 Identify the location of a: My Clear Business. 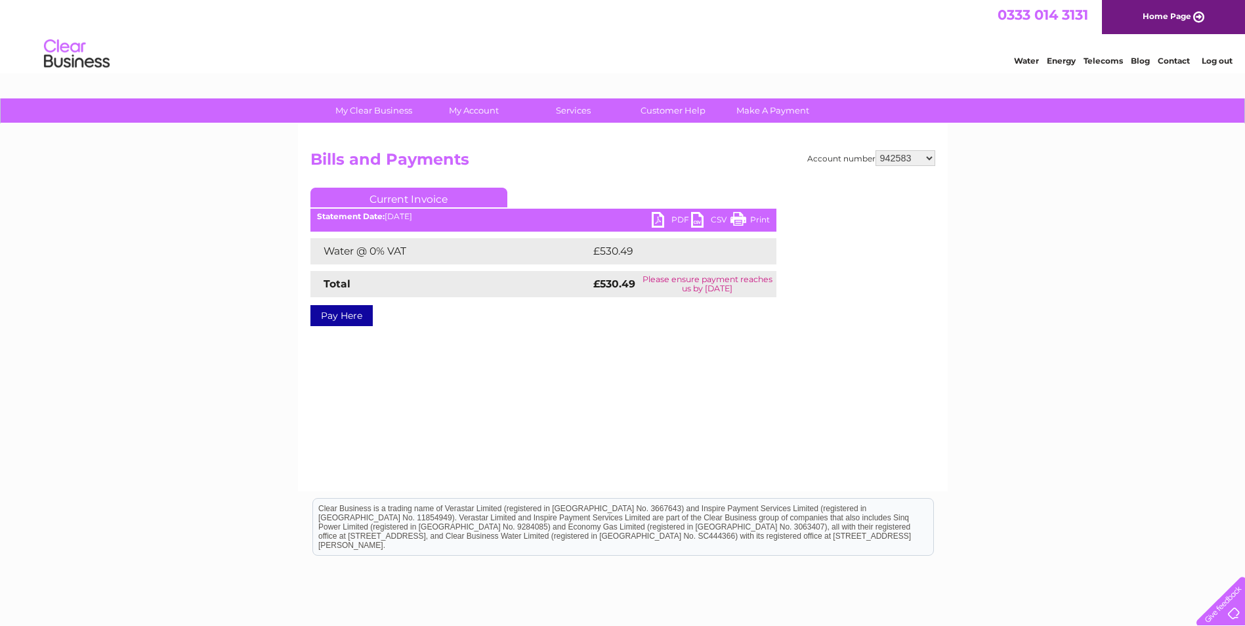
(373, 110).